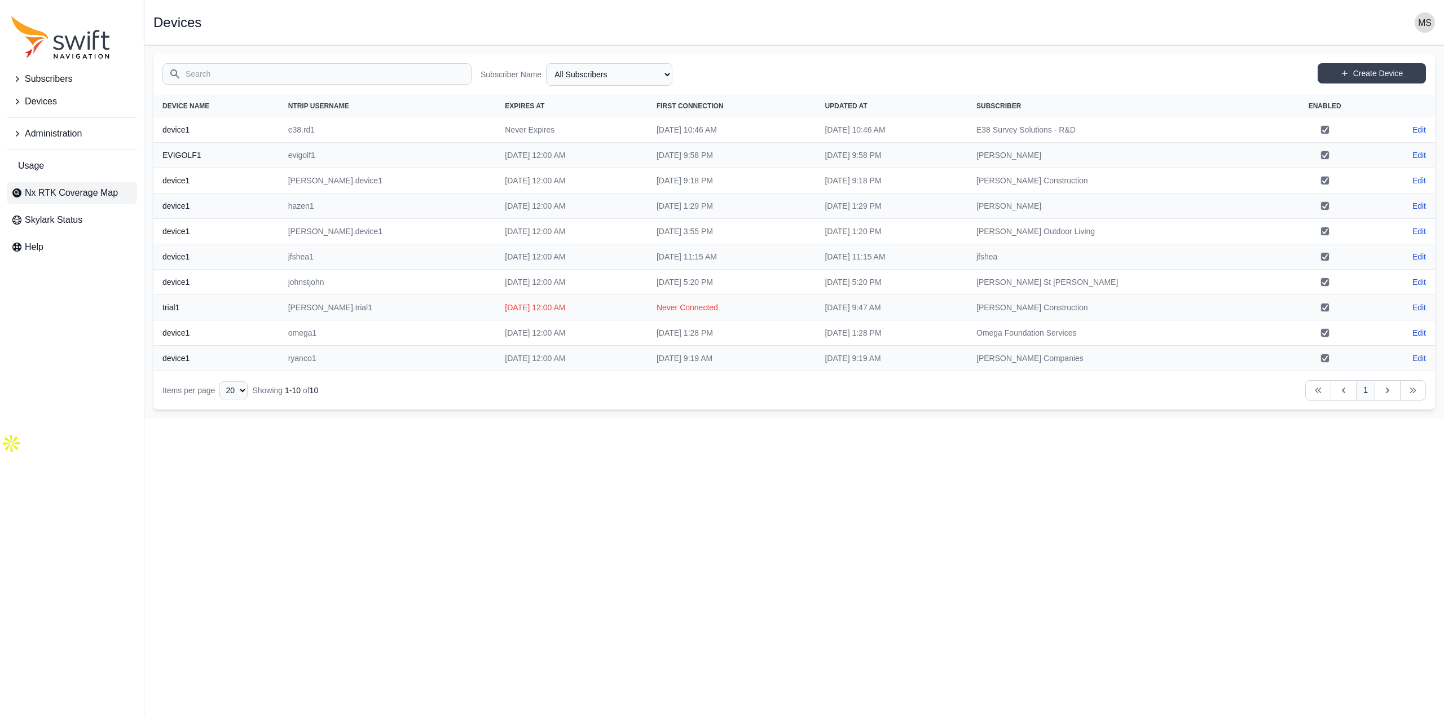  Describe the element at coordinates (609, 74) in the screenshot. I see `select: Subscriber` at that location.